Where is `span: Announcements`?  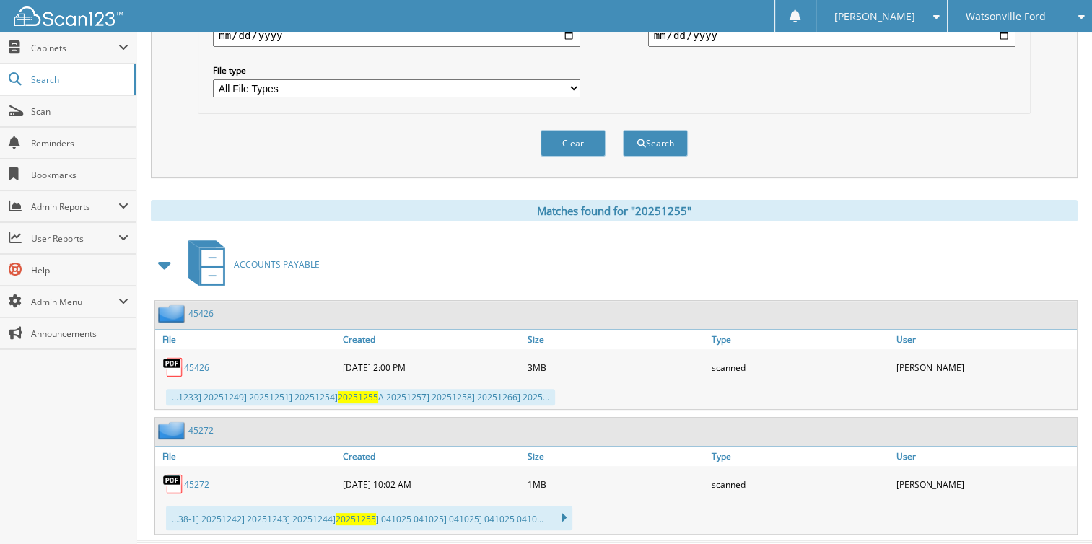
span: Announcements is located at coordinates (79, 333).